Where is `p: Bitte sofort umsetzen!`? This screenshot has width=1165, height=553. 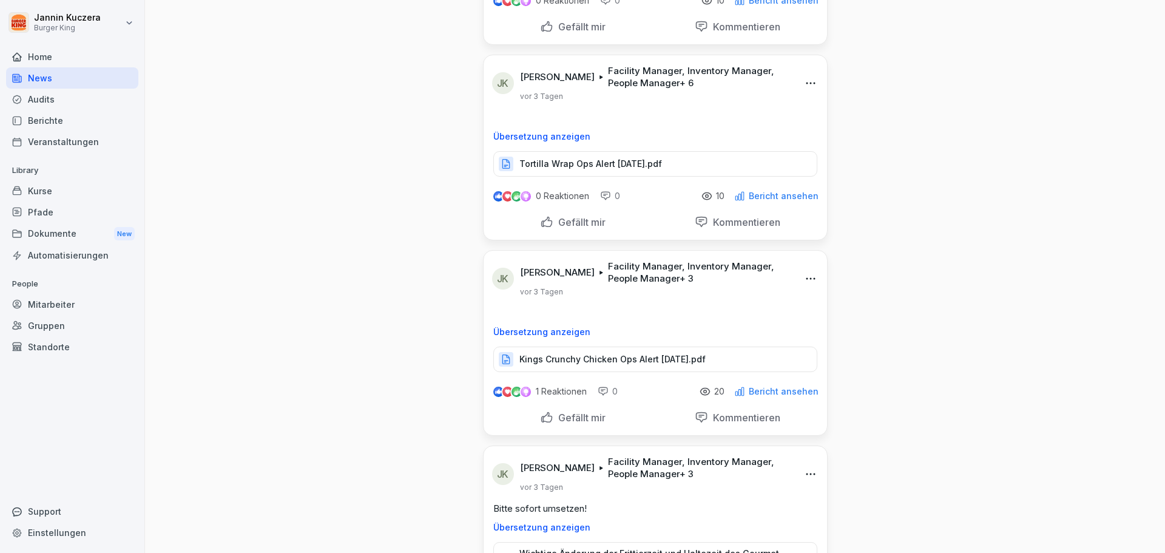 p: Bitte sofort umsetzen! is located at coordinates (655, 508).